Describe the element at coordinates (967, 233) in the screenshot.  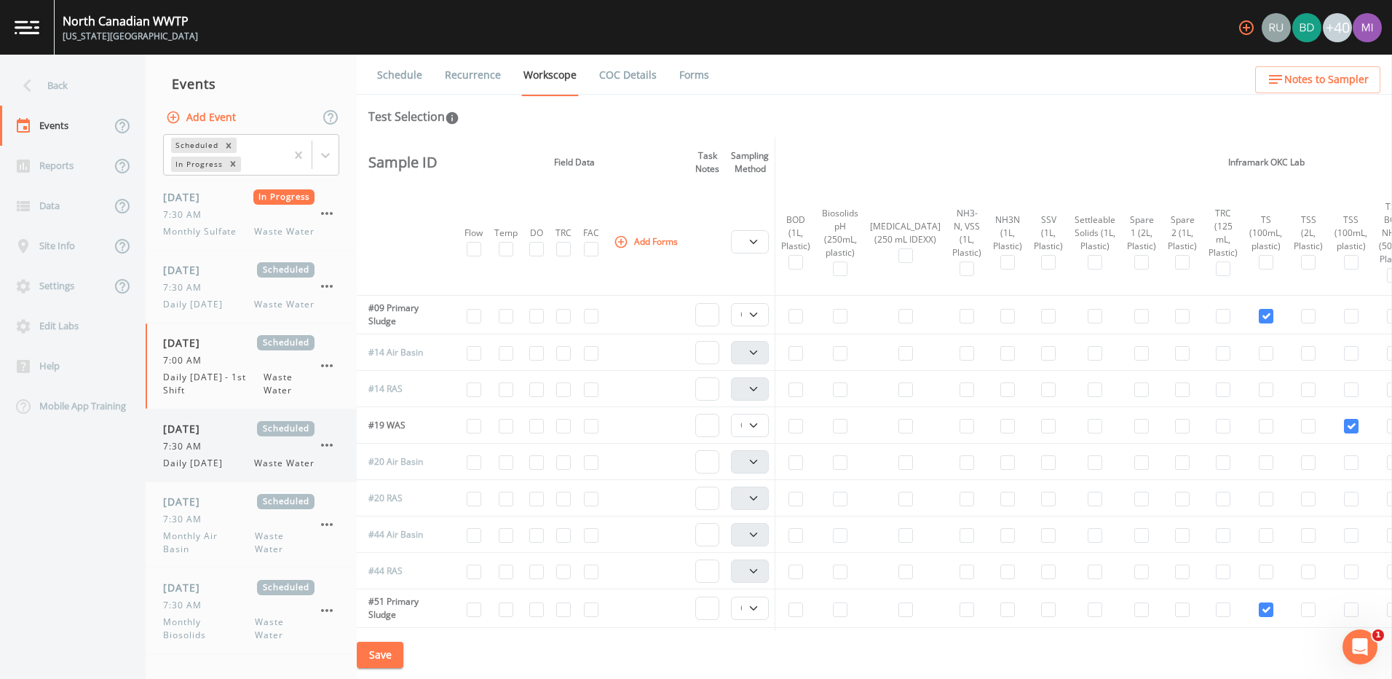
I see `div: NH3-N, VSS (1L, Plastic)` at that location.